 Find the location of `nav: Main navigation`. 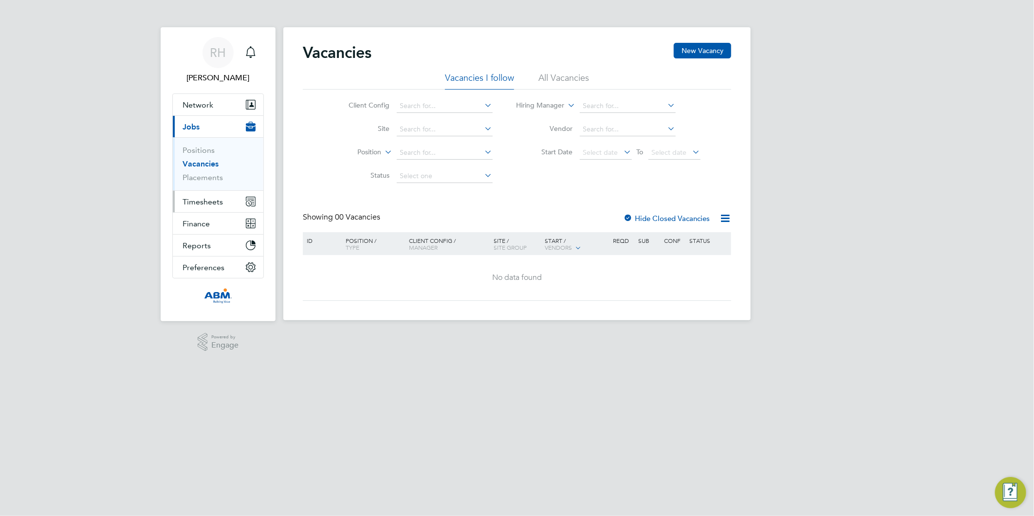

nav: Main navigation is located at coordinates (218, 174).